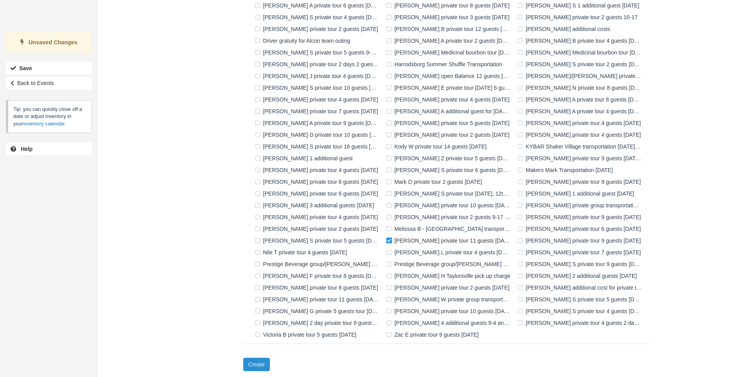 Image resolution: width=743 pixels, height=377 pixels. Describe the element at coordinates (581, 322) in the screenshot. I see `span: Terry H private tour 4 guests 2 days 9-4-2025 and 9-5-2025` at that location.